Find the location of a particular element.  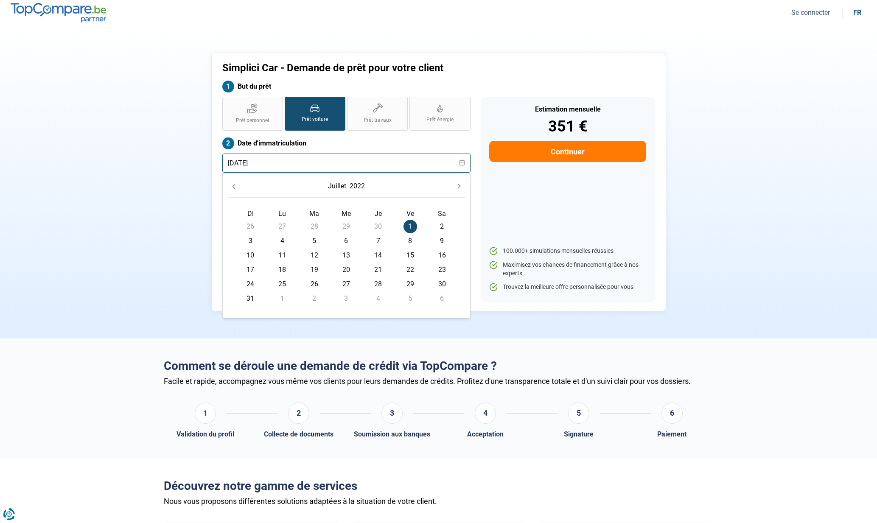

div: 2 is located at coordinates (299, 413).